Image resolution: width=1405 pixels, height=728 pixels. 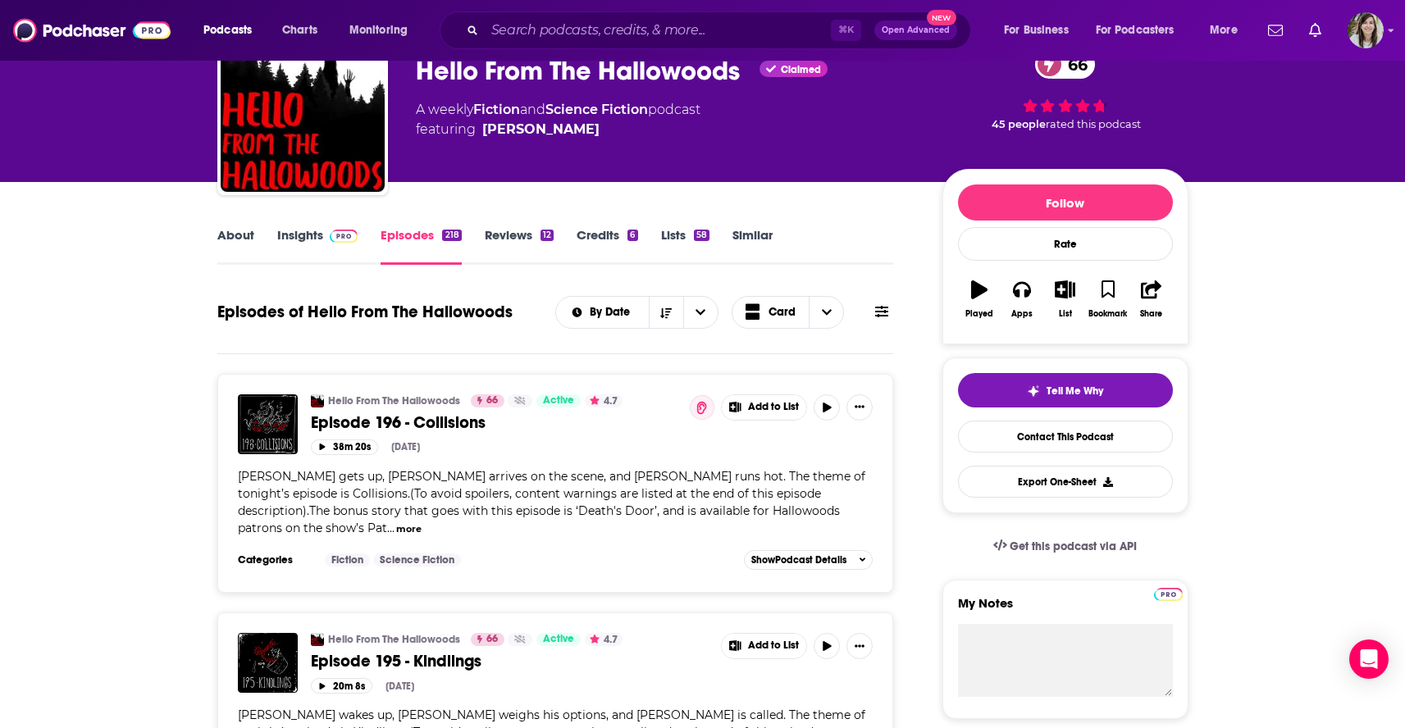 What do you see at coordinates (1065, 609) in the screenshot?
I see `label: My Notes` at bounding box center [1065, 609].